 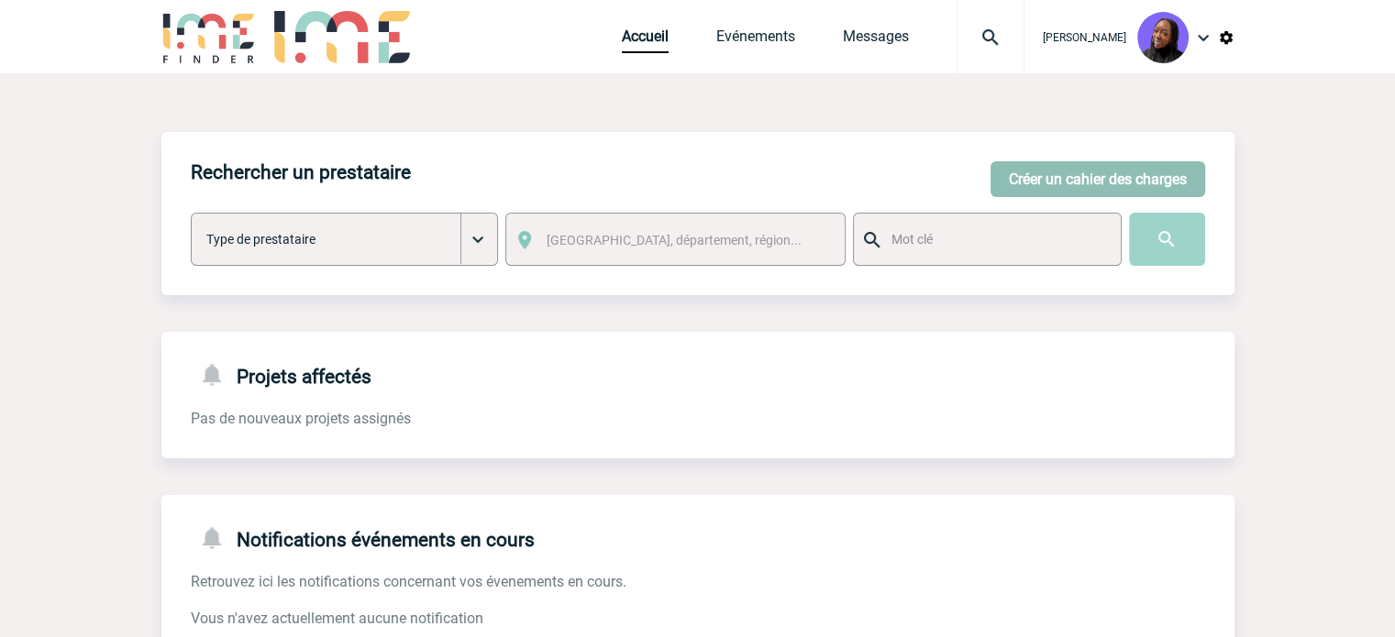 What do you see at coordinates (995, 239) in the screenshot?
I see `input: Mot clé` at bounding box center [995, 239].